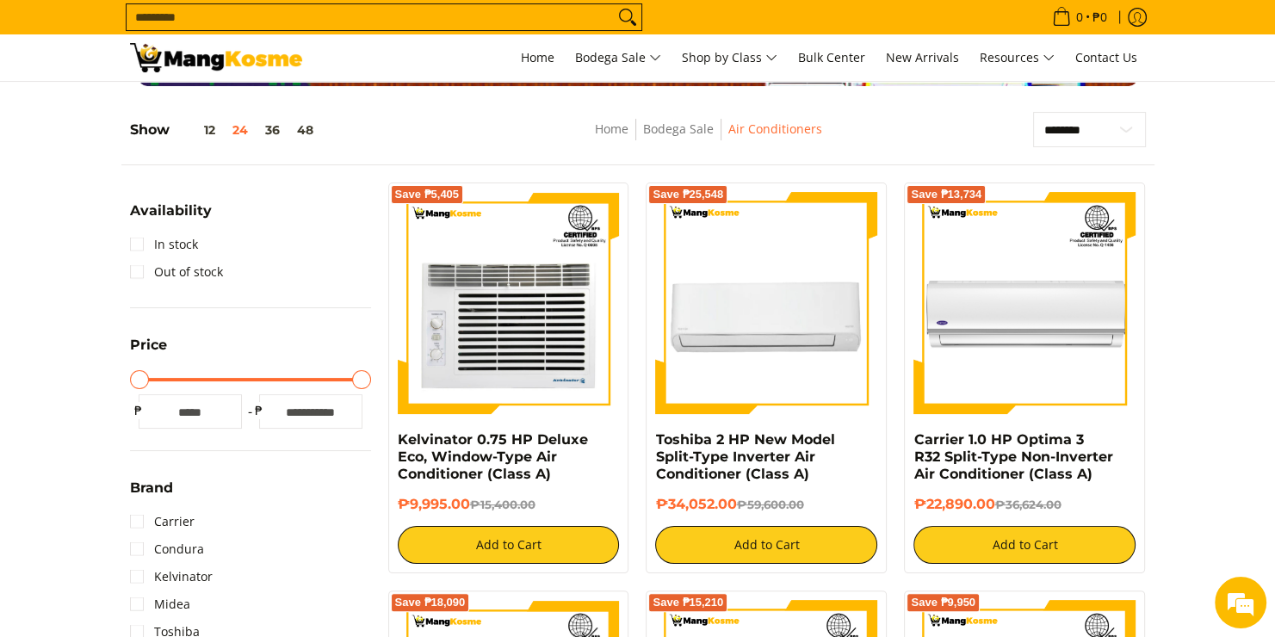 The width and height of the screenshot is (1275, 637). Describe the element at coordinates (770, 505) in the screenshot. I see `del: ₱59,600.00` at that location.